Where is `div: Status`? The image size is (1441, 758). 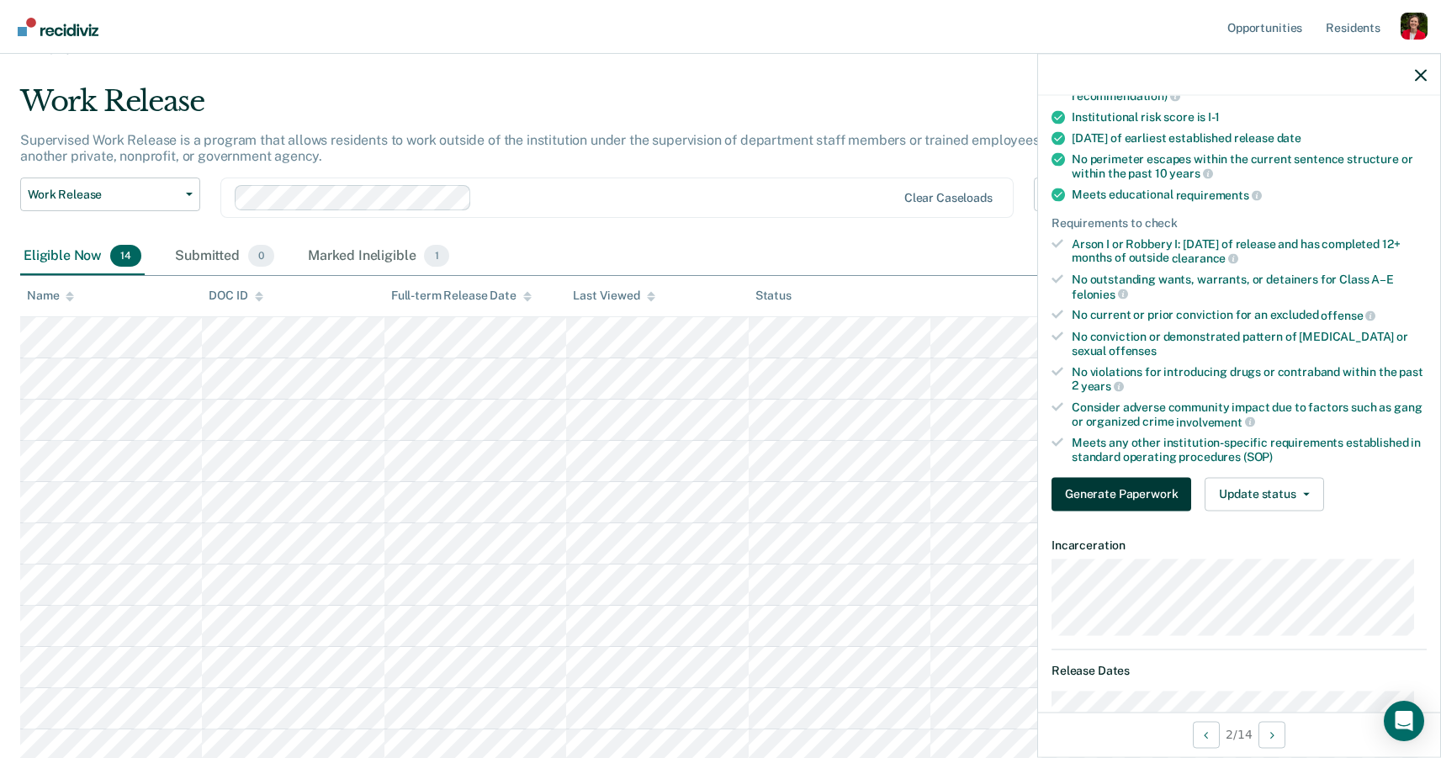
div: Status is located at coordinates (773, 295).